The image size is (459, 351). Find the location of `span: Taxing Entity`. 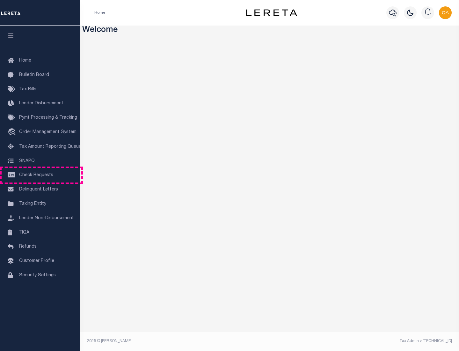

span: Taxing Entity is located at coordinates (33, 204).